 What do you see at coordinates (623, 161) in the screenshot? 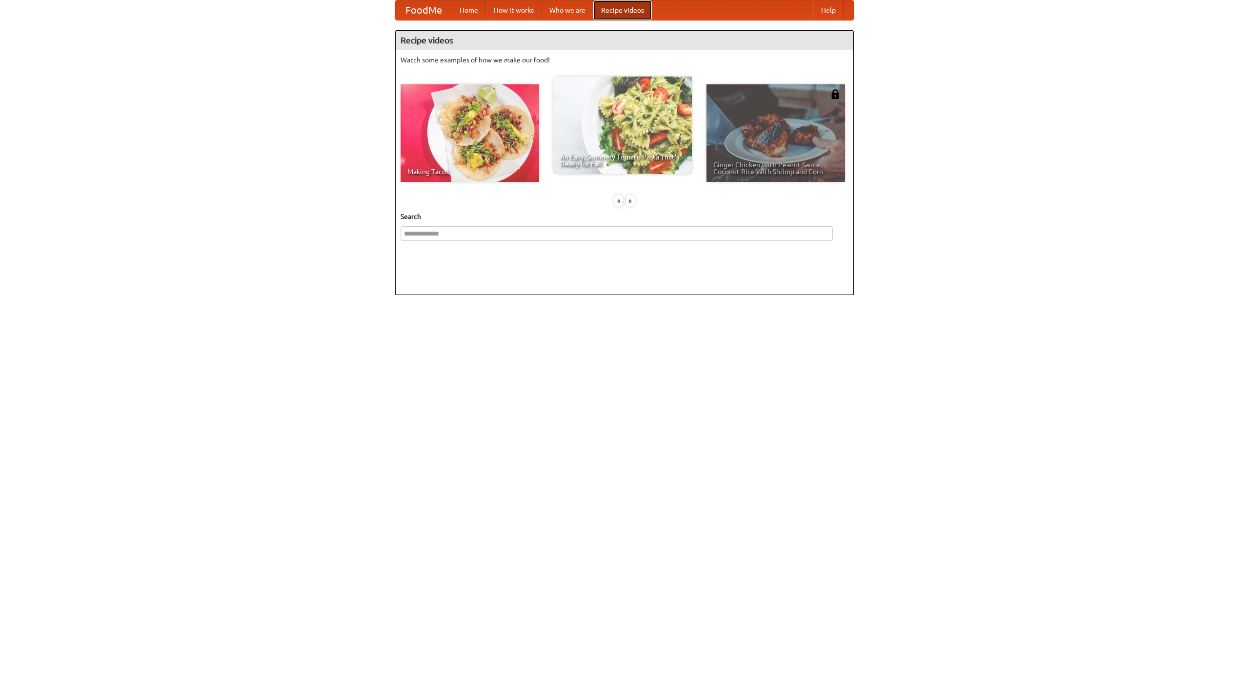
I see `span: An Easy, Summery Tomato Pasta That's Ready for Fall` at bounding box center [623, 161].